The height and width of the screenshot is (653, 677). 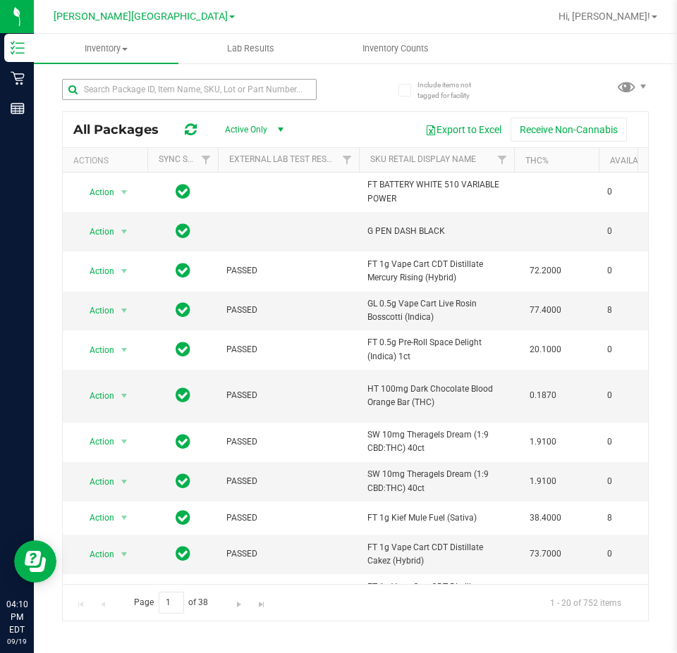 I want to click on input: 1, so click(x=171, y=603).